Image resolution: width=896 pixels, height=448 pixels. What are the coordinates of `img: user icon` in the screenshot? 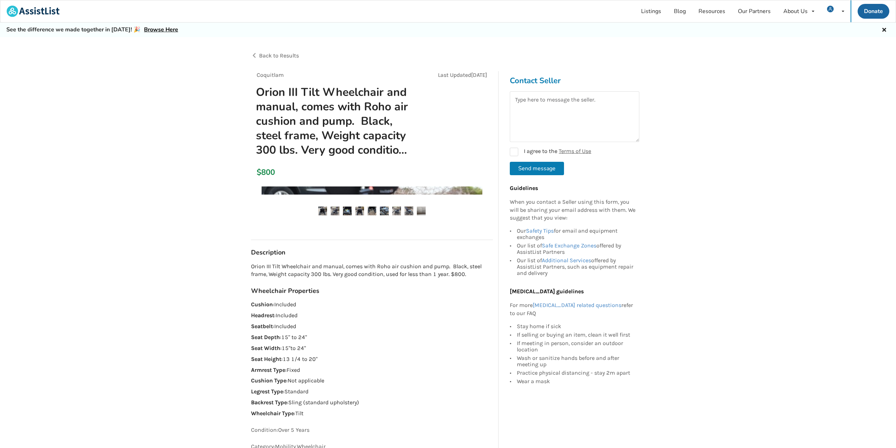 It's located at (830, 9).